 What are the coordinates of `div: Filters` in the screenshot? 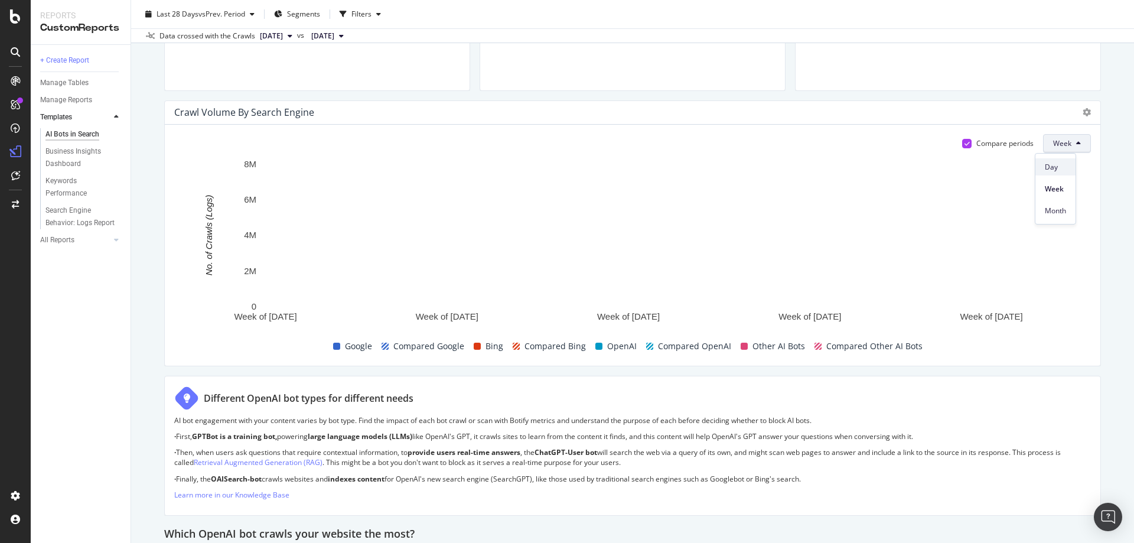 It's located at (362, 14).